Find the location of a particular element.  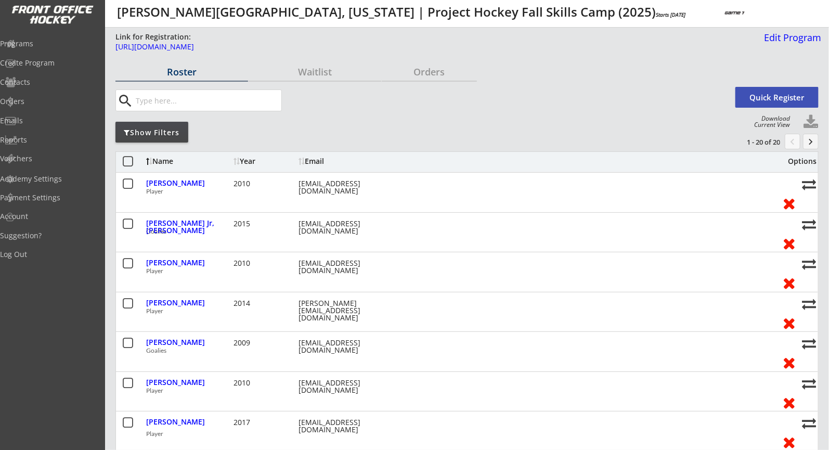

div: 2017 is located at coordinates (265, 422).